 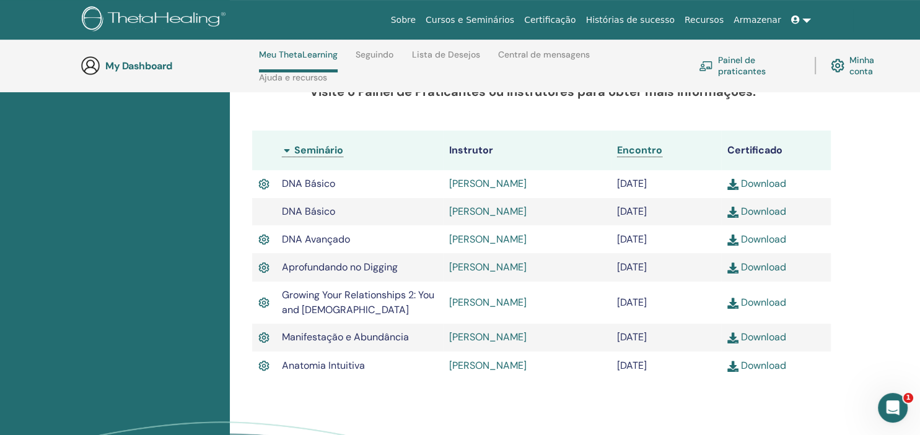 What do you see at coordinates (293, 82) in the screenshot?
I see `a: Ajuda e recursos` at bounding box center [293, 82].